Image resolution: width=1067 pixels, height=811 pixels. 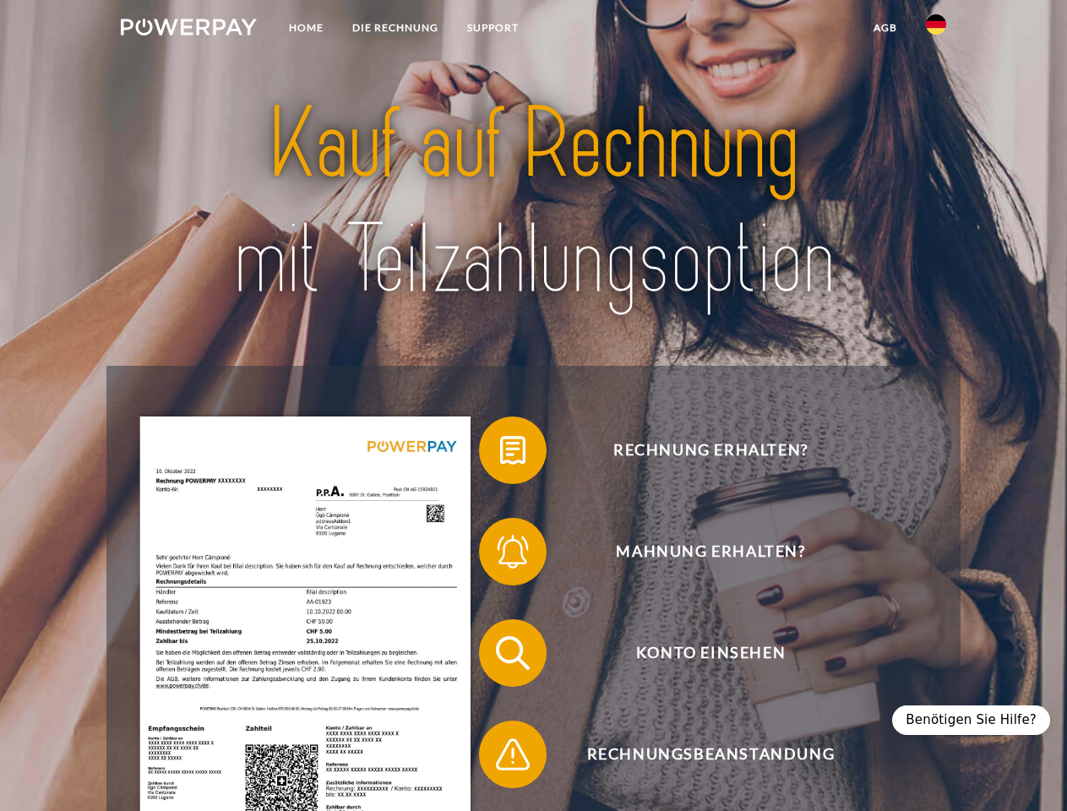 I want to click on a: Home, so click(x=306, y=28).